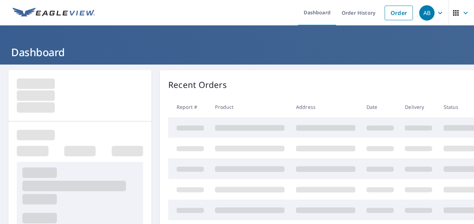 This screenshot has width=474, height=224. Describe the element at coordinates (189, 107) in the screenshot. I see `th: Report #` at that location.